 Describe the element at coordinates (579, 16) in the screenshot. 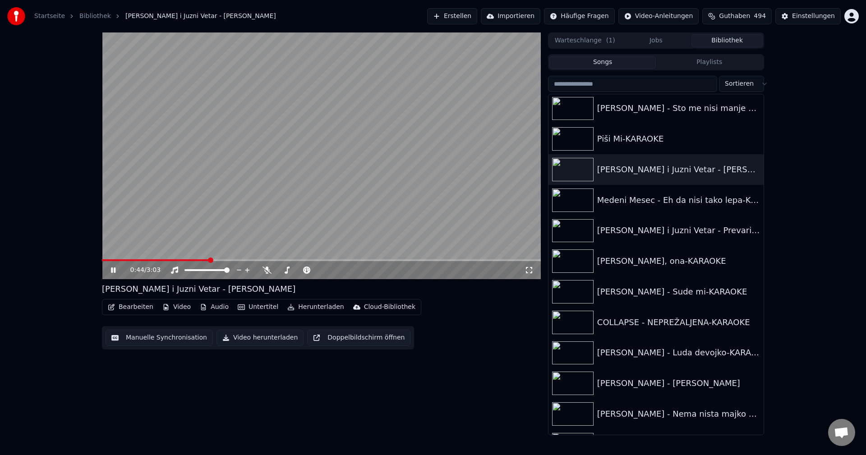

I see `button: Häufige Fragen` at that location.